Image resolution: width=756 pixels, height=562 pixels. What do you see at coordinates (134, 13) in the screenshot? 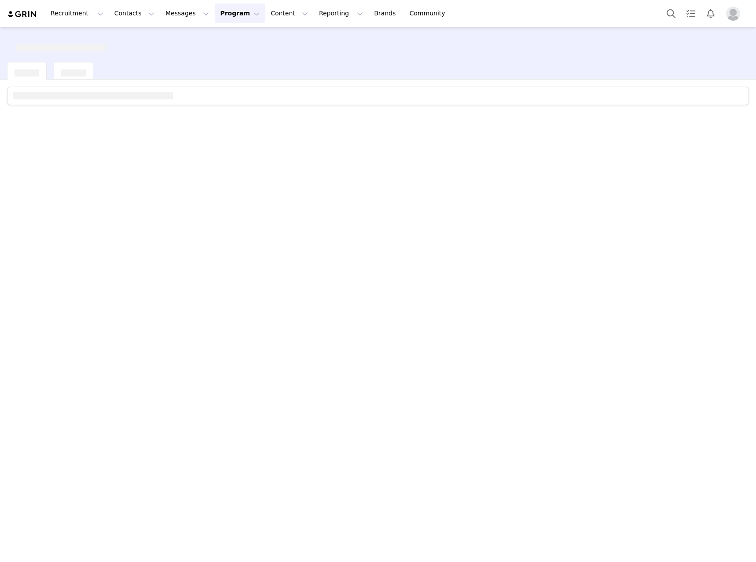
I see `button: Contacts` at bounding box center [134, 13].